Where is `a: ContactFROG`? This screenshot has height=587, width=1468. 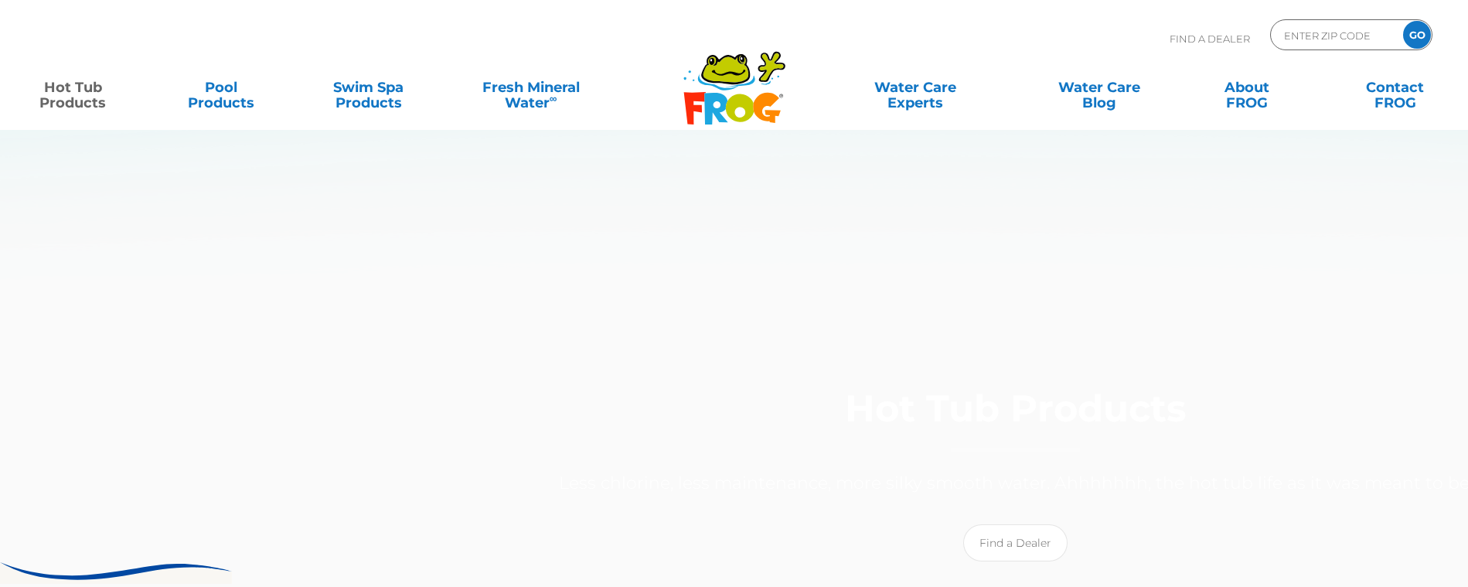
a: ContactFROG is located at coordinates (1394, 87).